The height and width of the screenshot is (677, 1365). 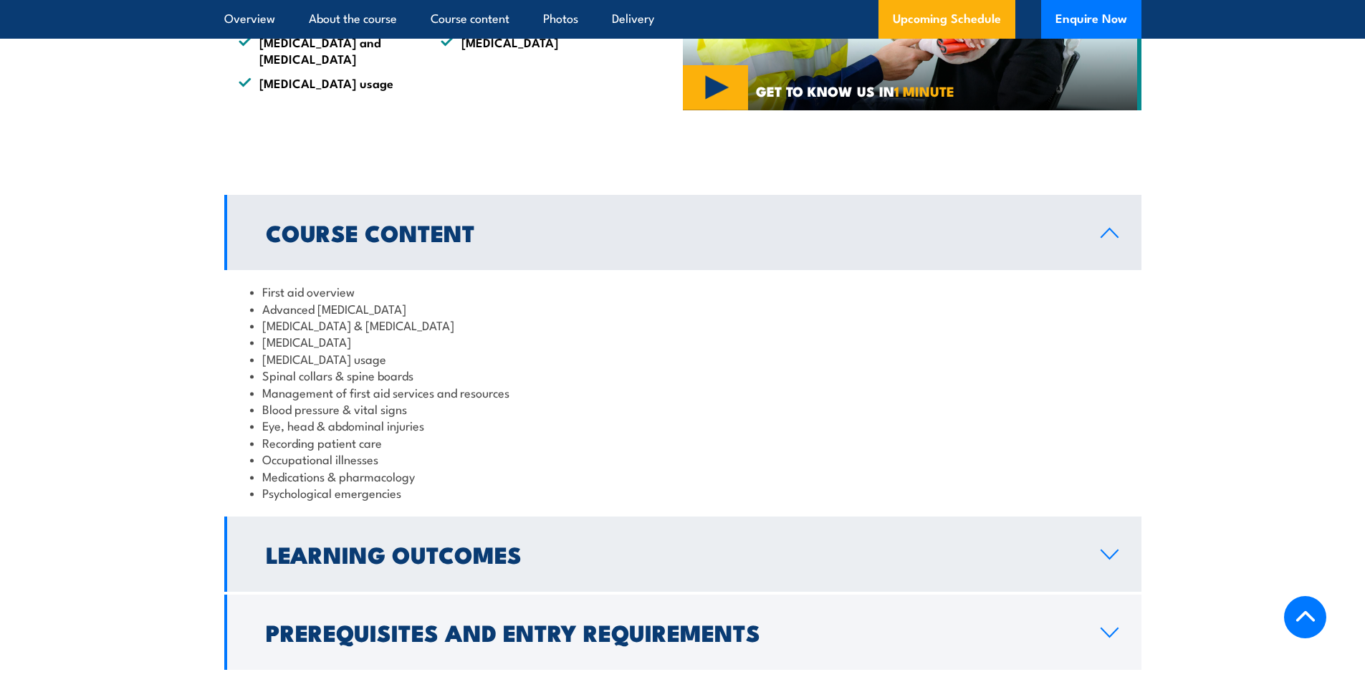 What do you see at coordinates (924, 90) in the screenshot?
I see `strong: 1 MINUTE` at bounding box center [924, 90].